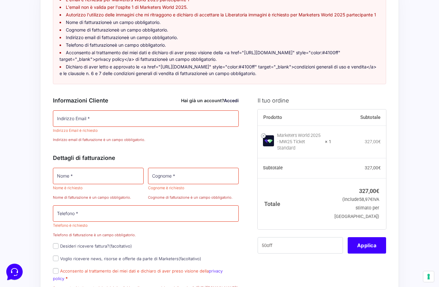 Image resolution: width=439 pixels, height=287 pixels. I want to click on strong: × 1, so click(328, 142).